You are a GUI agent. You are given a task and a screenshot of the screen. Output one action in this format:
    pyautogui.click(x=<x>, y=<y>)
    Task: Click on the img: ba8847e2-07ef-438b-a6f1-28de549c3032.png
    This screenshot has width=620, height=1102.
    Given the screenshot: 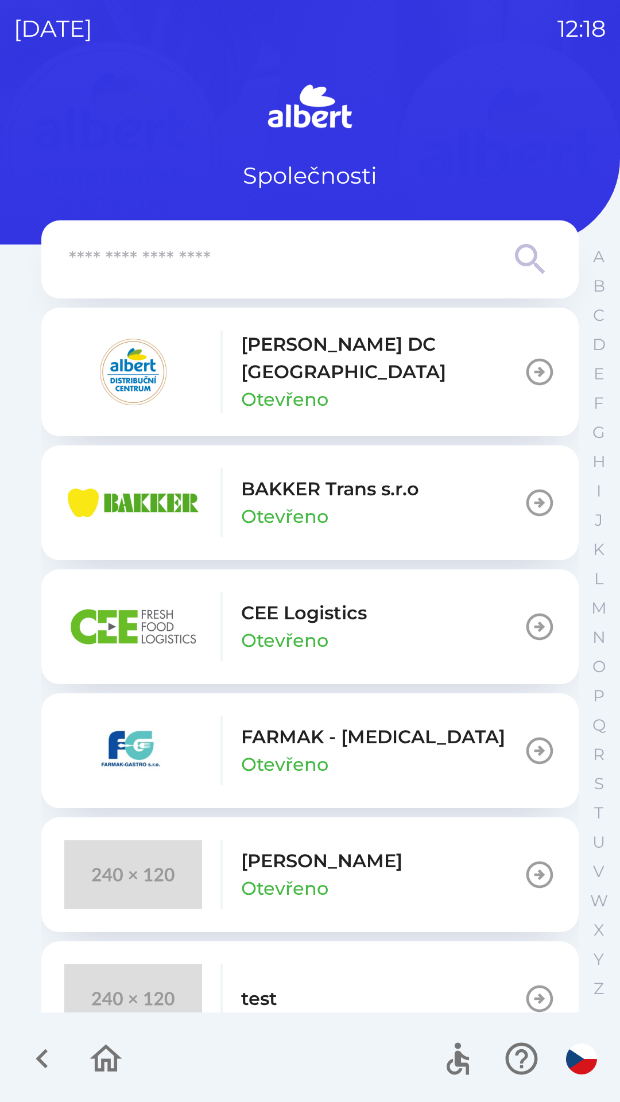 What is the action you would take?
    pyautogui.click(x=133, y=627)
    